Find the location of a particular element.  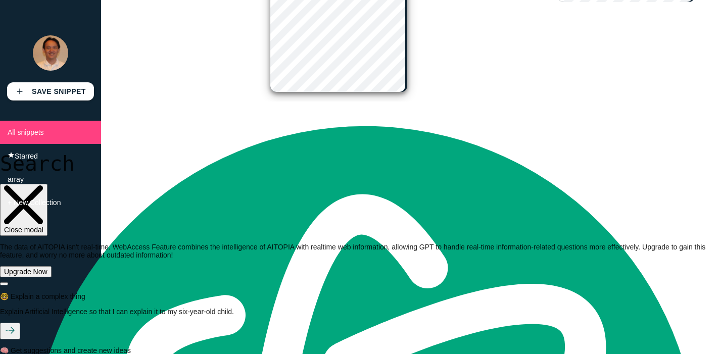

span: Starred is located at coordinates (26, 156).